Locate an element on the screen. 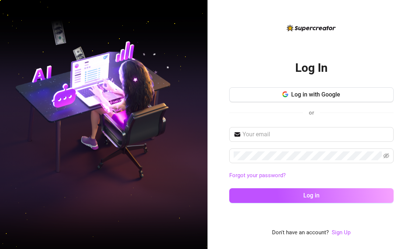 This screenshot has height=249, width=415. button: Log in with Google is located at coordinates (312, 95).